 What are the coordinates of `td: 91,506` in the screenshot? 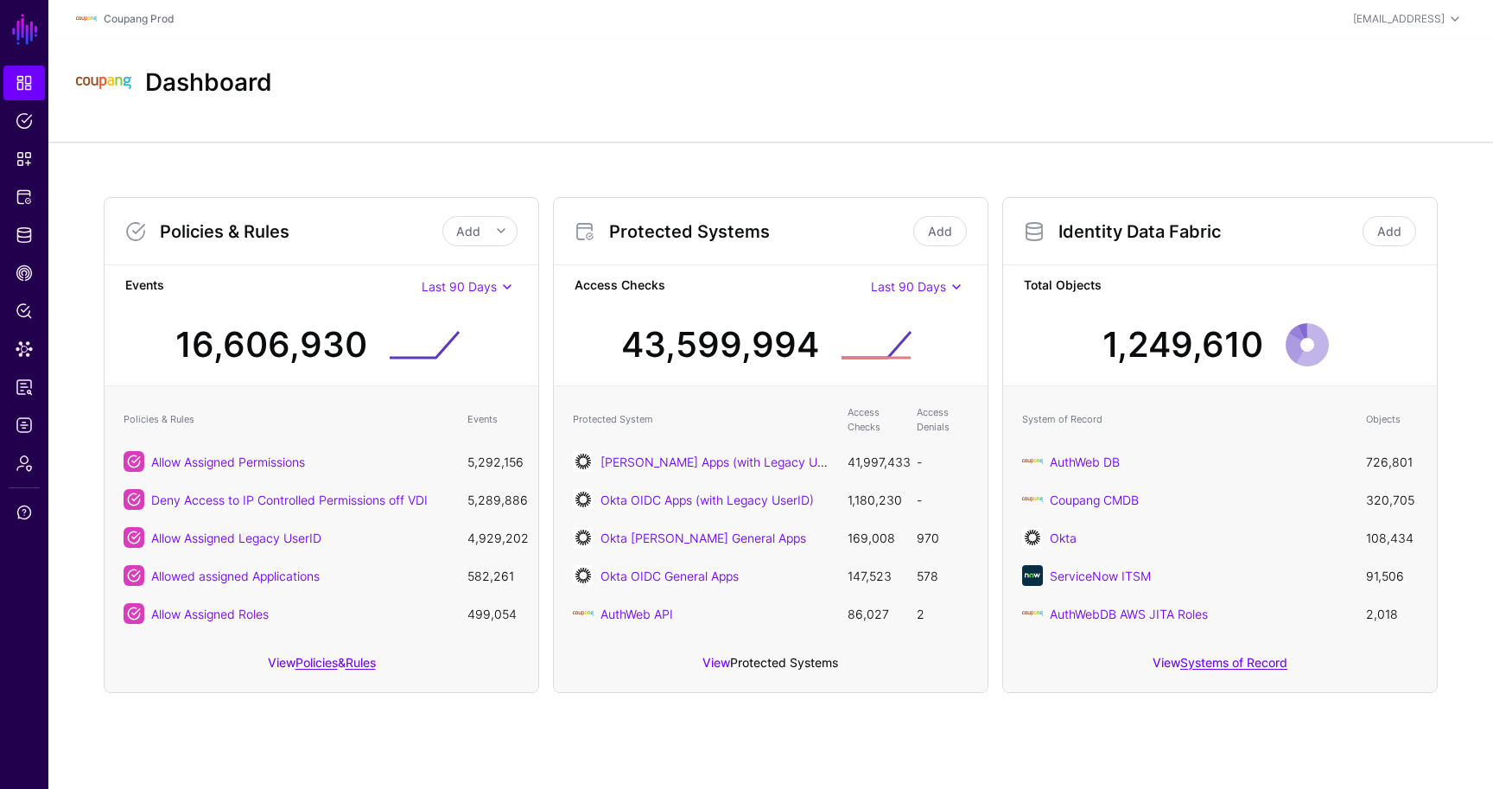 It's located at (1392, 575).